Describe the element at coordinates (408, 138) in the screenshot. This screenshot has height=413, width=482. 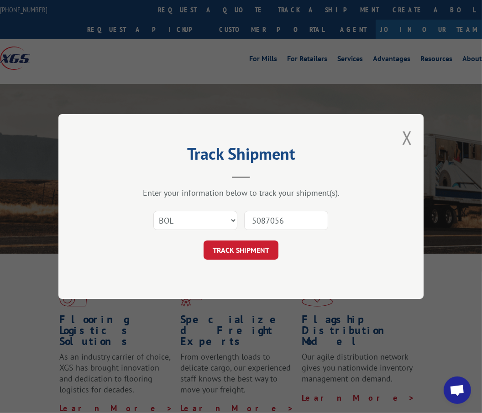
I see `button: Close modal` at that location.